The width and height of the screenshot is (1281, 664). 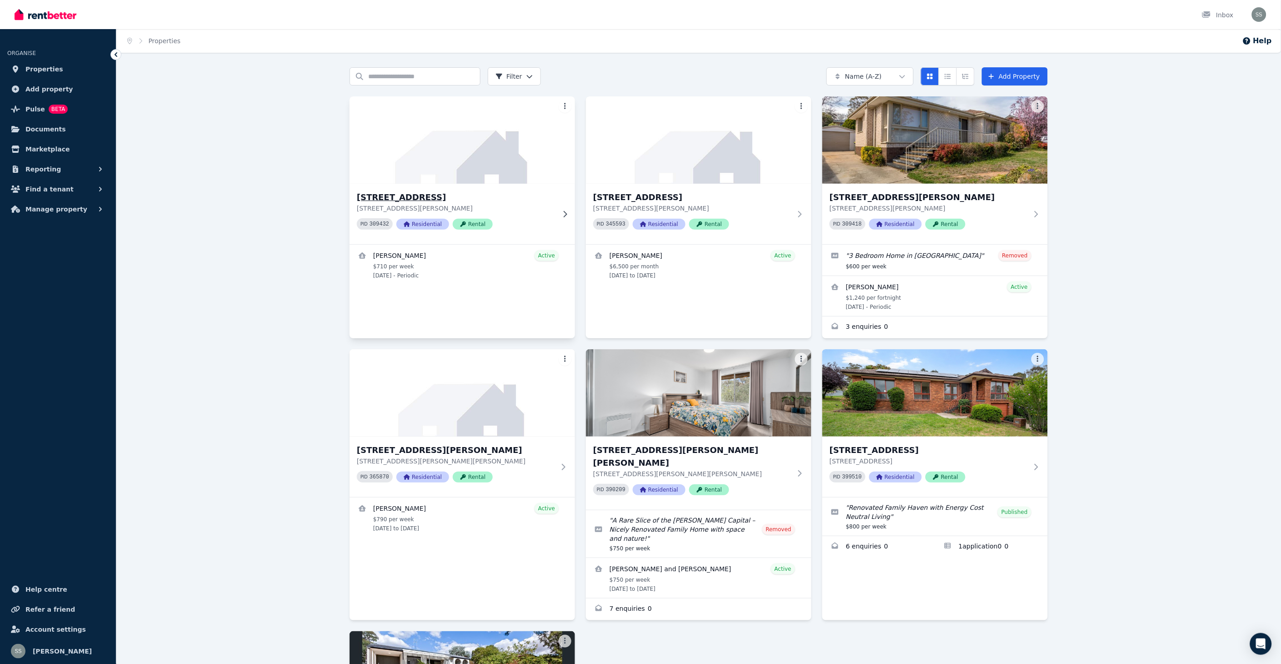 I want to click on a: Add Property, so click(x=1015, y=76).